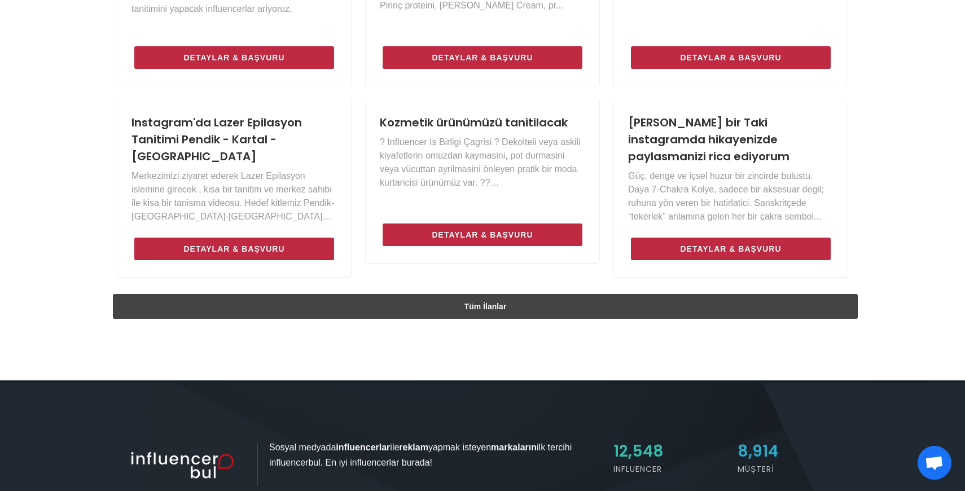 This screenshot has height=491, width=965. What do you see at coordinates (514, 447) in the screenshot?
I see `strong: markaların` at bounding box center [514, 447].